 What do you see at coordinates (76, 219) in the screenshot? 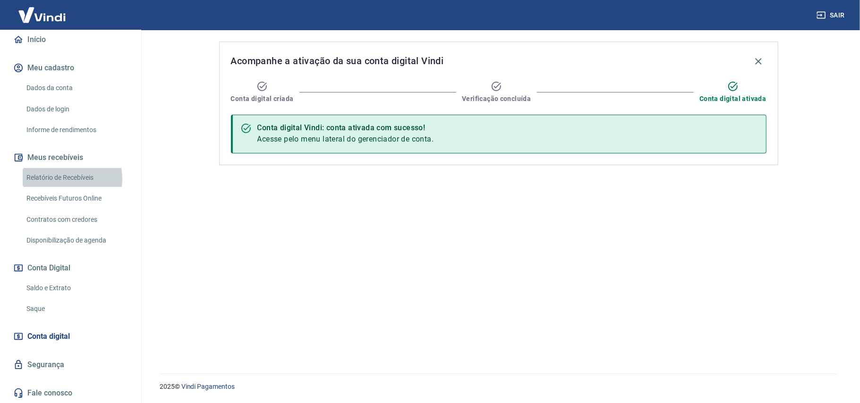
I see `a: Contratos com credores` at bounding box center [76, 219].